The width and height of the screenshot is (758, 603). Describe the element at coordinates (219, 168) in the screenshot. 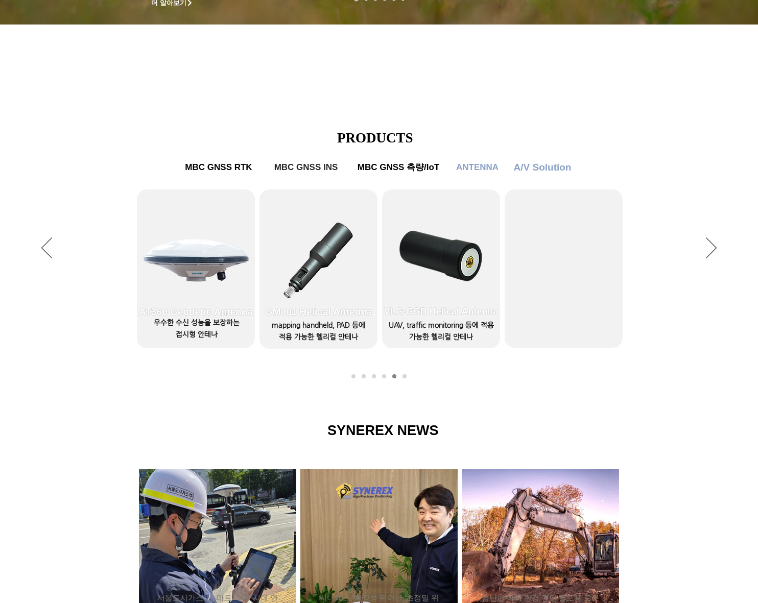

I see `a: MBC GNSS RTK` at that location.